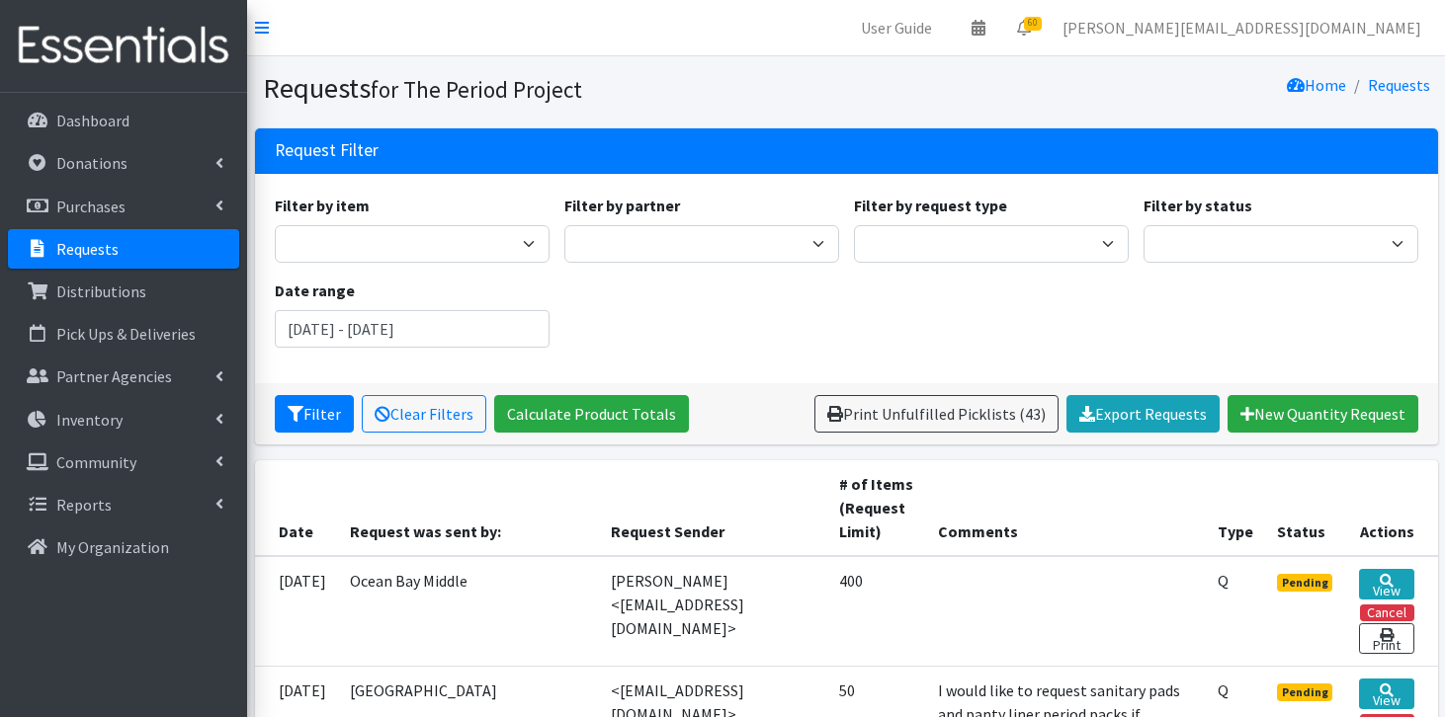 The height and width of the screenshot is (717, 1445). Describe the element at coordinates (314, 291) in the screenshot. I see `label: Date range` at that location.